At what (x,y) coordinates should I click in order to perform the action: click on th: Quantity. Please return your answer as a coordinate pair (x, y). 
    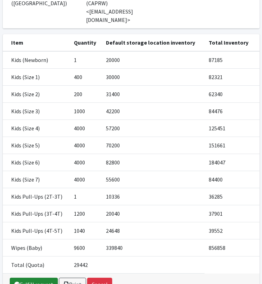
    Looking at the image, I should click on (86, 43).